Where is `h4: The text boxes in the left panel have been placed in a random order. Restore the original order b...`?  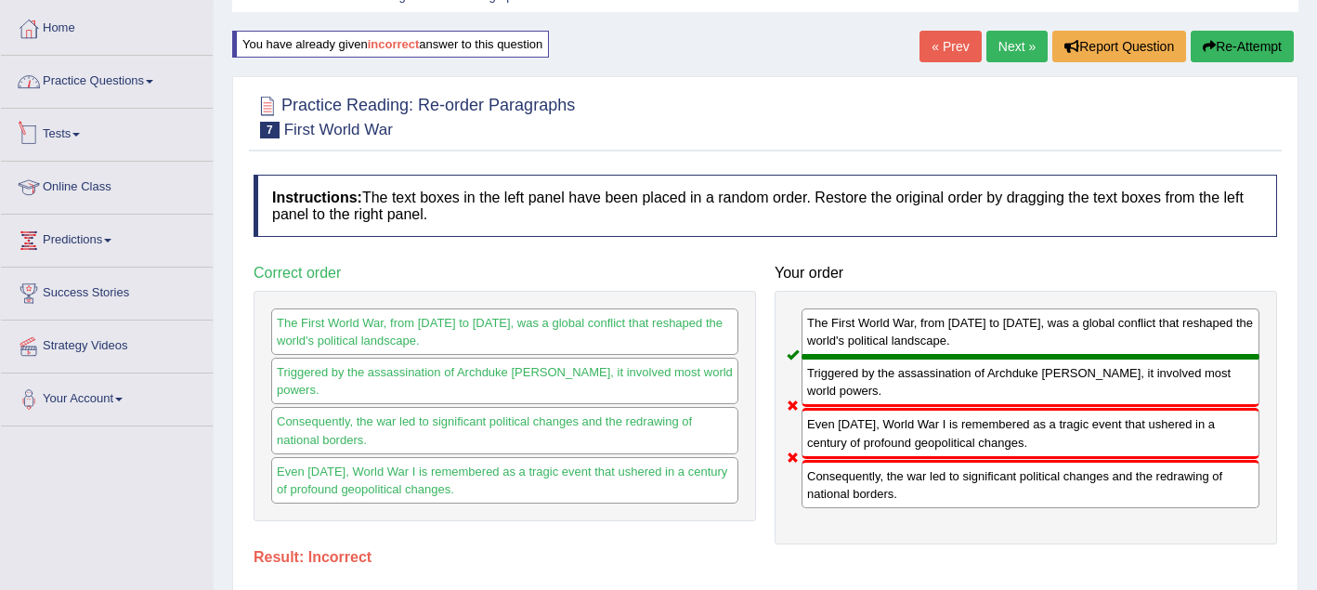
h4: The text boxes in the left panel have been placed in a random order. Restore the original order b... is located at coordinates (766, 205).